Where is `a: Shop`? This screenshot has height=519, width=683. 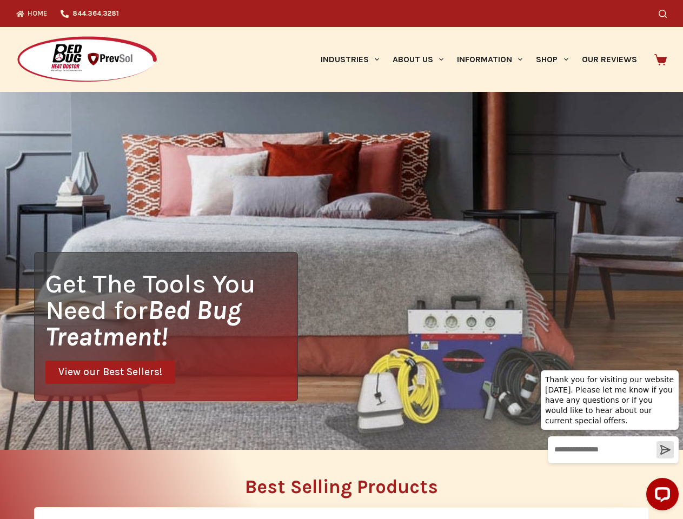 a: Shop is located at coordinates (552, 59).